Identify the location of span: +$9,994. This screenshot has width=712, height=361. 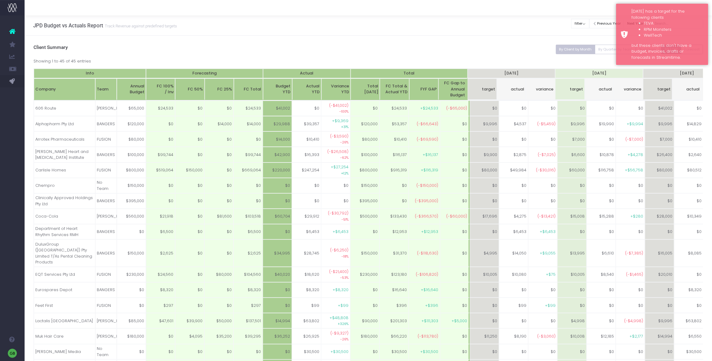
(635, 124).